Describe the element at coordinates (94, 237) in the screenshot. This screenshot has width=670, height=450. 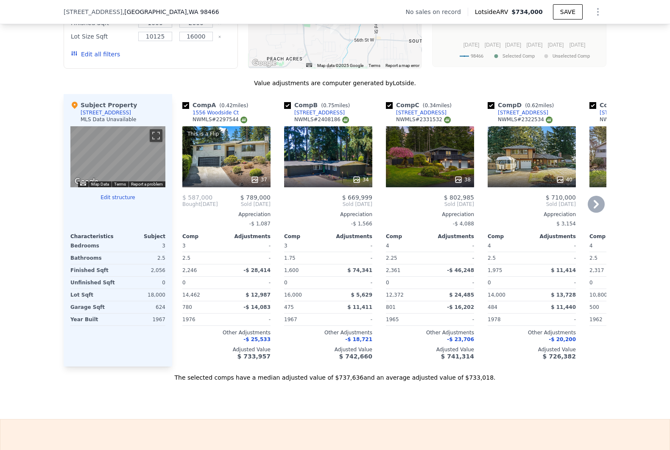
I see `div: Characteristics` at that location.